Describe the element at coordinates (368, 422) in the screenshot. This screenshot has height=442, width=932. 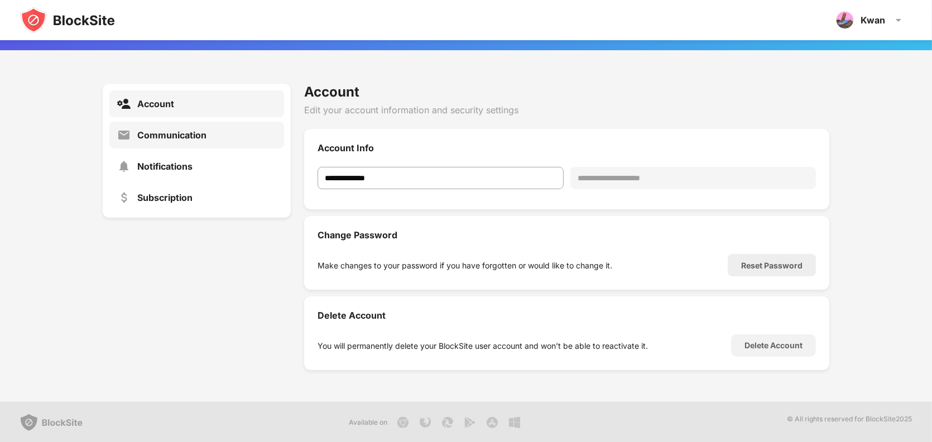
I see `div: Available on` at that location.